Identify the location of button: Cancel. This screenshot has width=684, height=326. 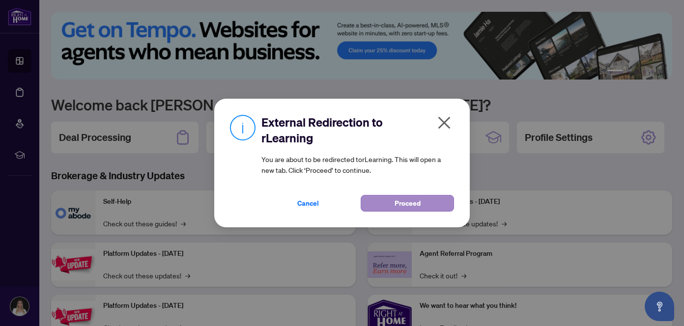
(308, 203).